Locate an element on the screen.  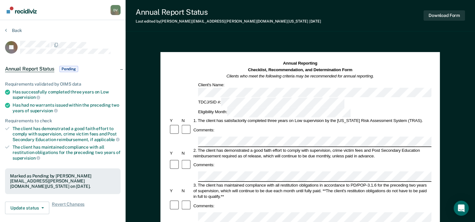
div: Annual Report Status is located at coordinates (228, 12).